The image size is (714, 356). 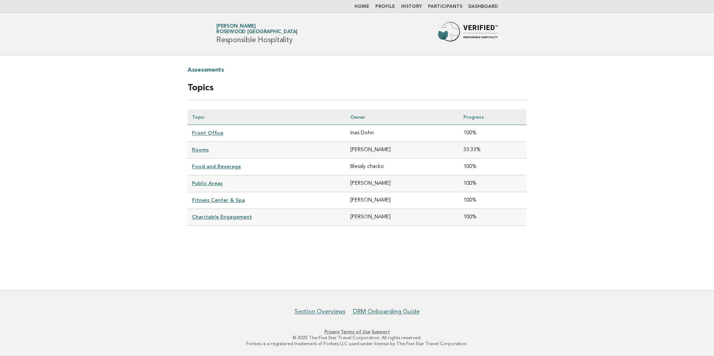 I want to click on h1: Responsible Hospitality, so click(x=257, y=34).